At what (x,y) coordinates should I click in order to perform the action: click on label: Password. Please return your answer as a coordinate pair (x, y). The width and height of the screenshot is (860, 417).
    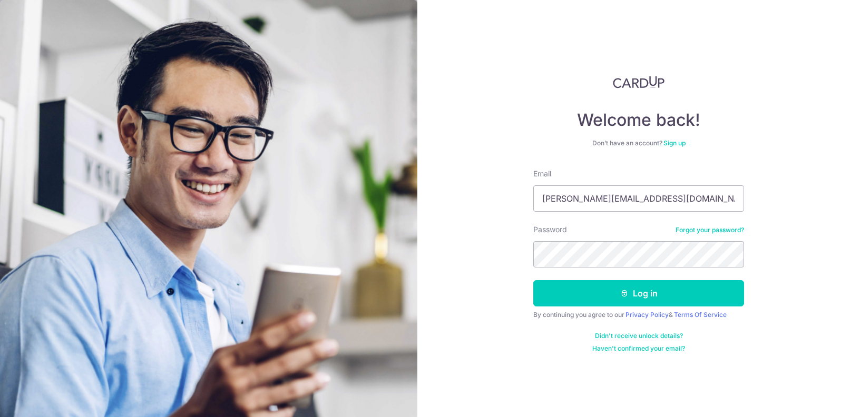
    Looking at the image, I should click on (550, 230).